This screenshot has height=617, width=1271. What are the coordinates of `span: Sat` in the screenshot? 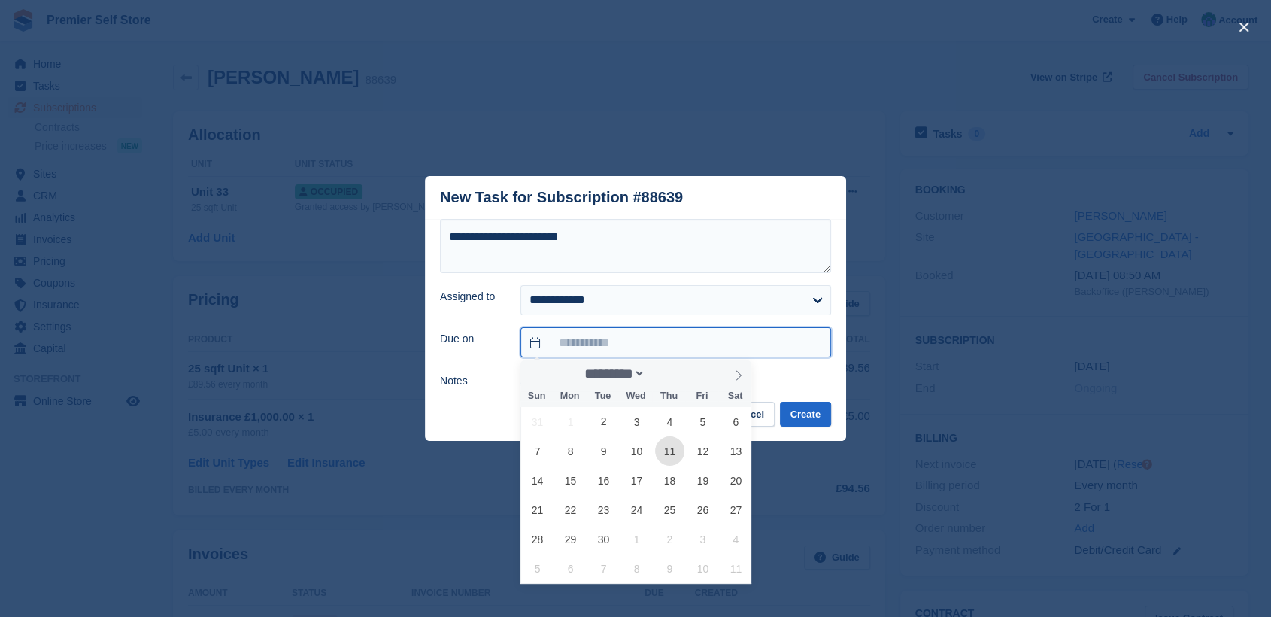 It's located at (735, 396).